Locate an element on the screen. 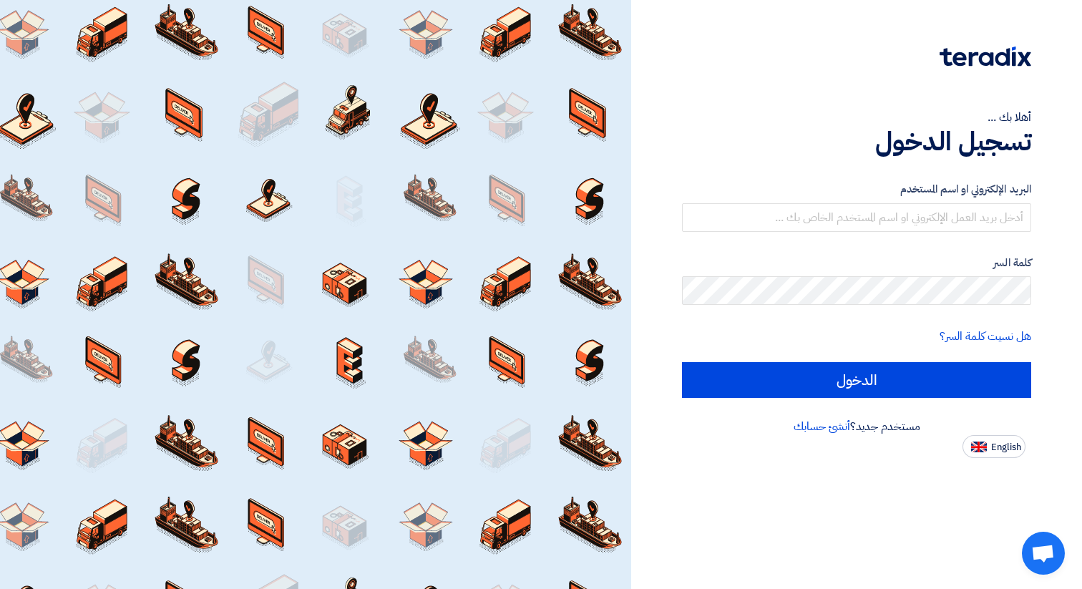  div: مستخدم جديد؟ is located at coordinates (857, 427).